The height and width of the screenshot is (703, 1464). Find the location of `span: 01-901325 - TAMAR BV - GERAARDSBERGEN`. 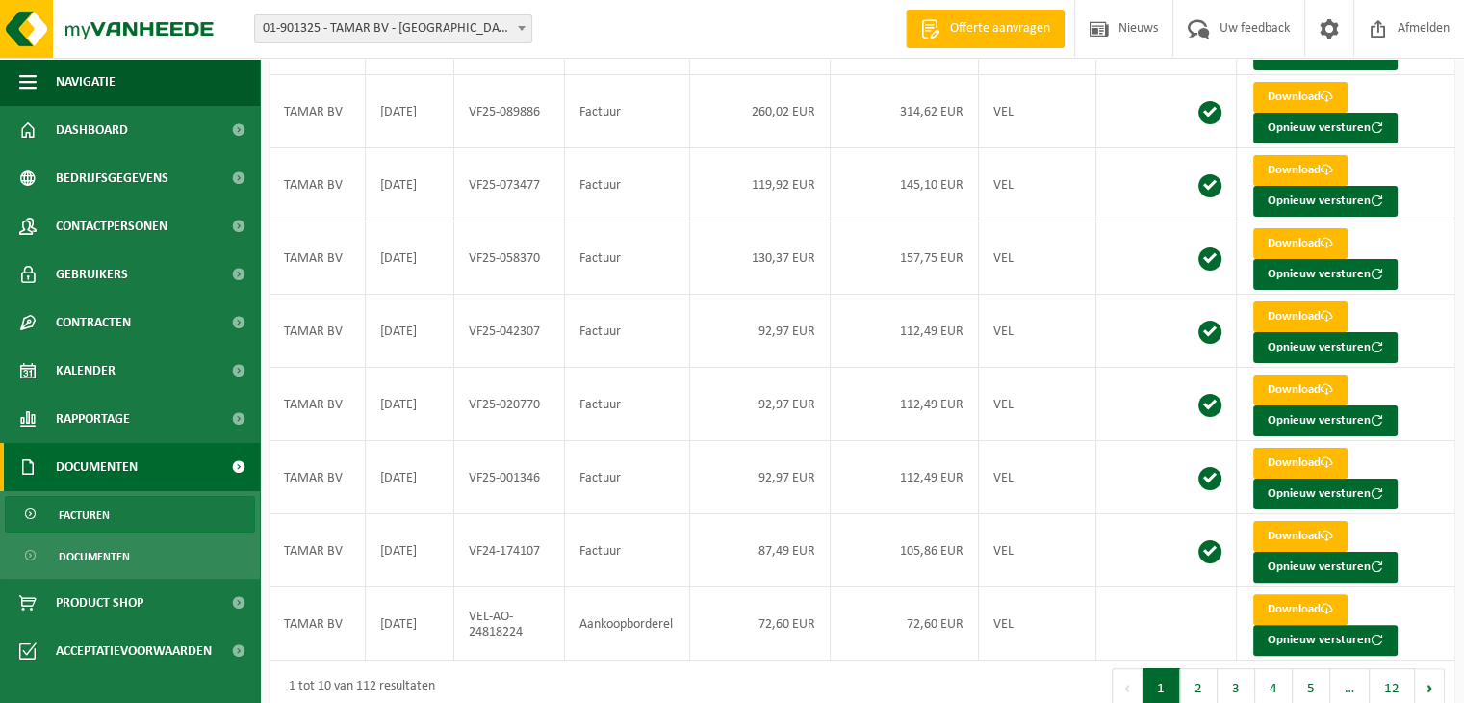

span: 01-901325 - TAMAR BV - GERAARDSBERGEN is located at coordinates (393, 29).